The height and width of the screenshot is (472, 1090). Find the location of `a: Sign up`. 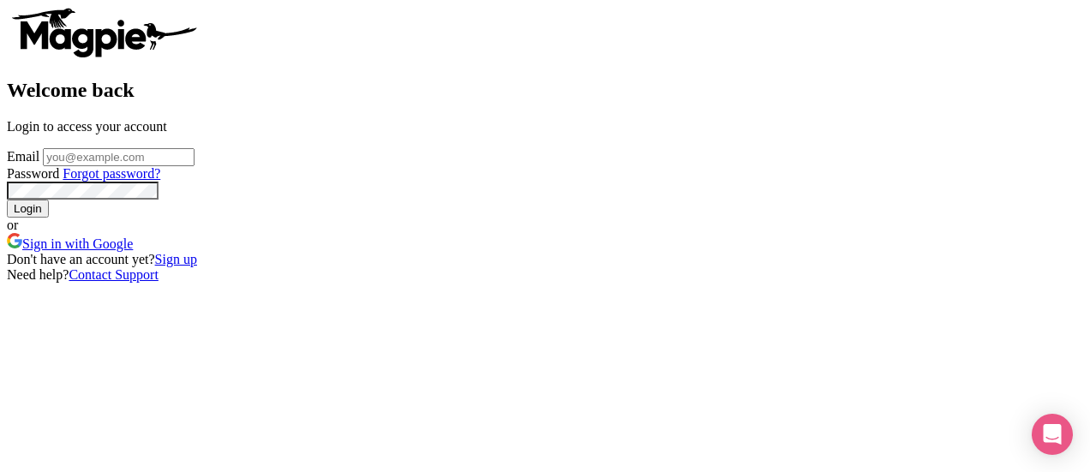

a: Sign up is located at coordinates (176, 259).